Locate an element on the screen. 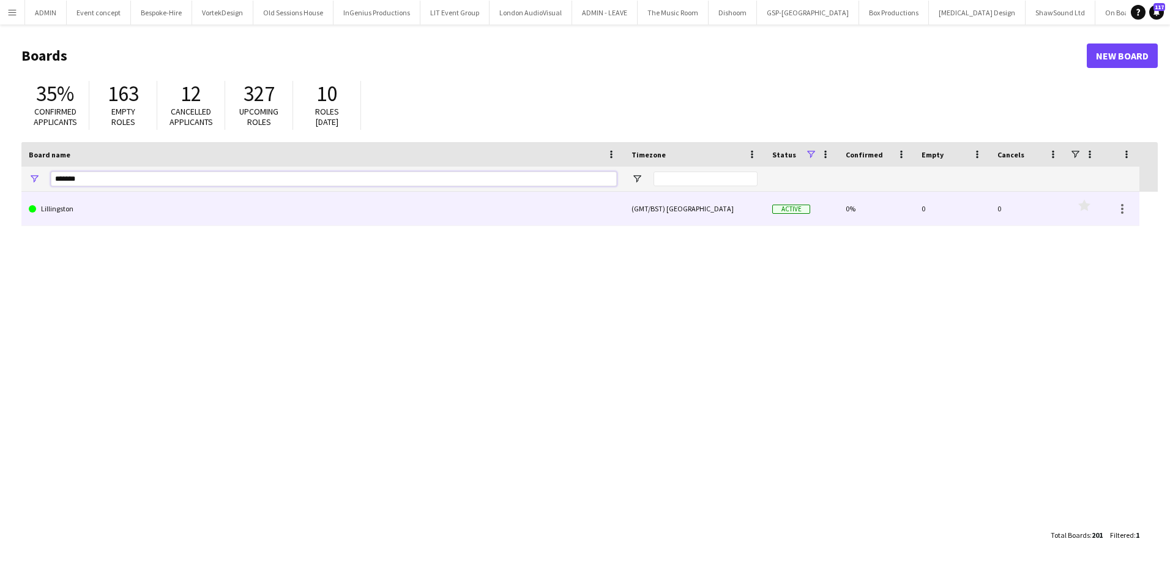  span: 1 is located at coordinates (1138, 534).